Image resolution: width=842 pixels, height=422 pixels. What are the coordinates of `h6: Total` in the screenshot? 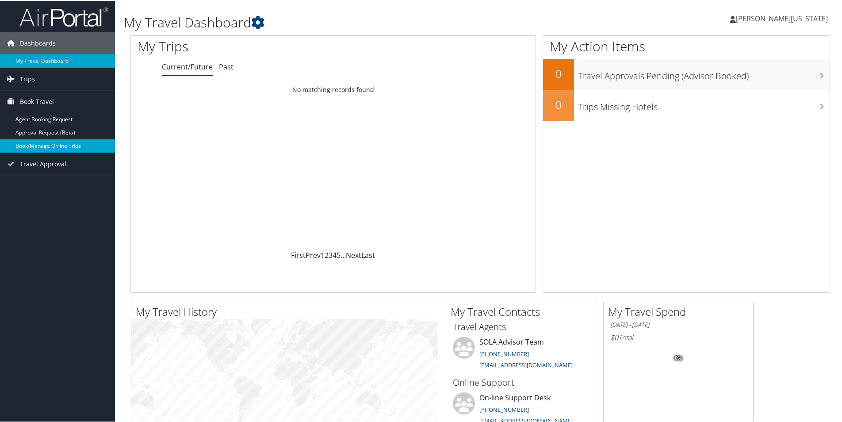 It's located at (678, 337).